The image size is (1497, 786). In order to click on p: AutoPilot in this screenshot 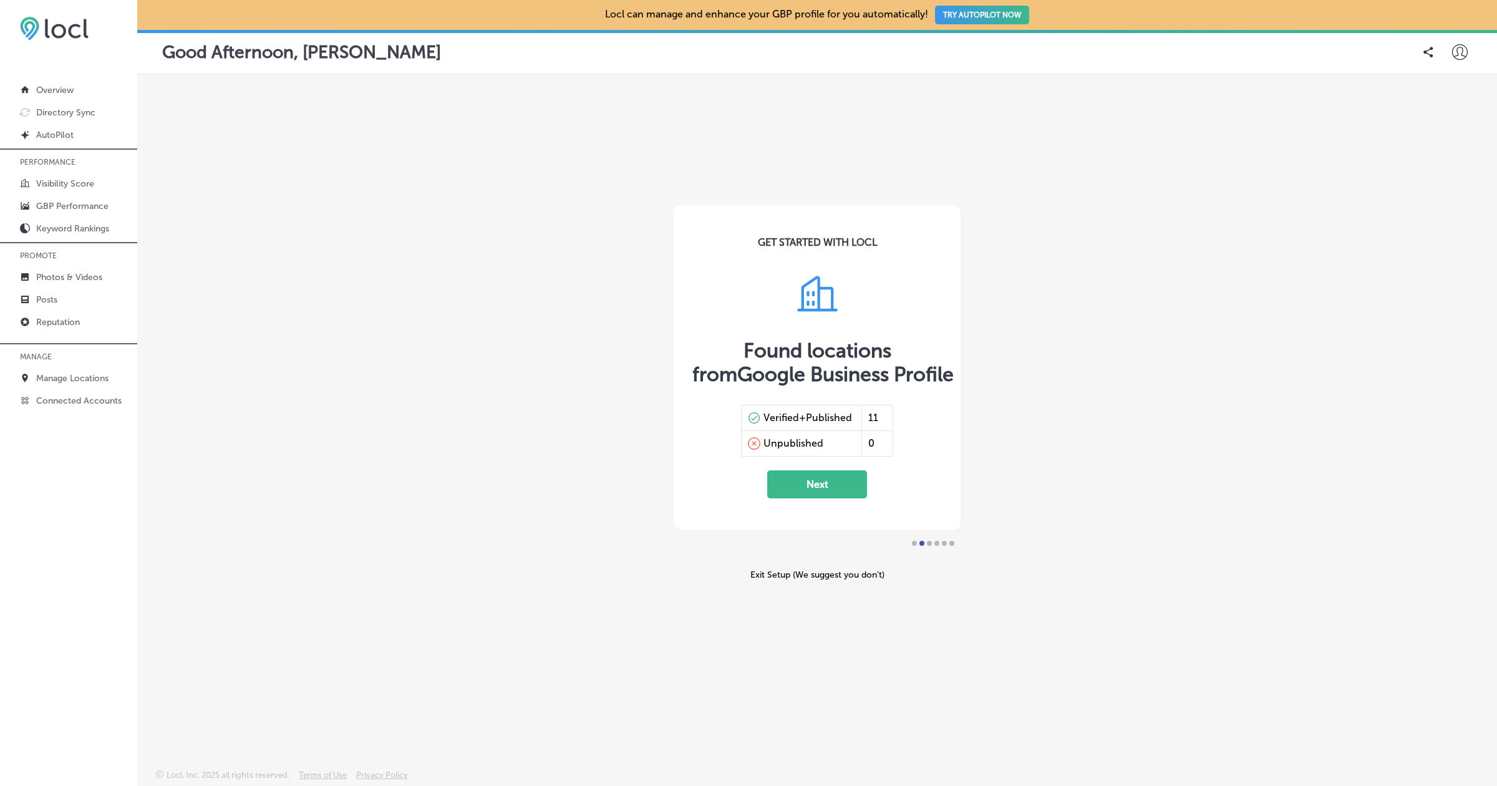, I will do `click(55, 135)`.